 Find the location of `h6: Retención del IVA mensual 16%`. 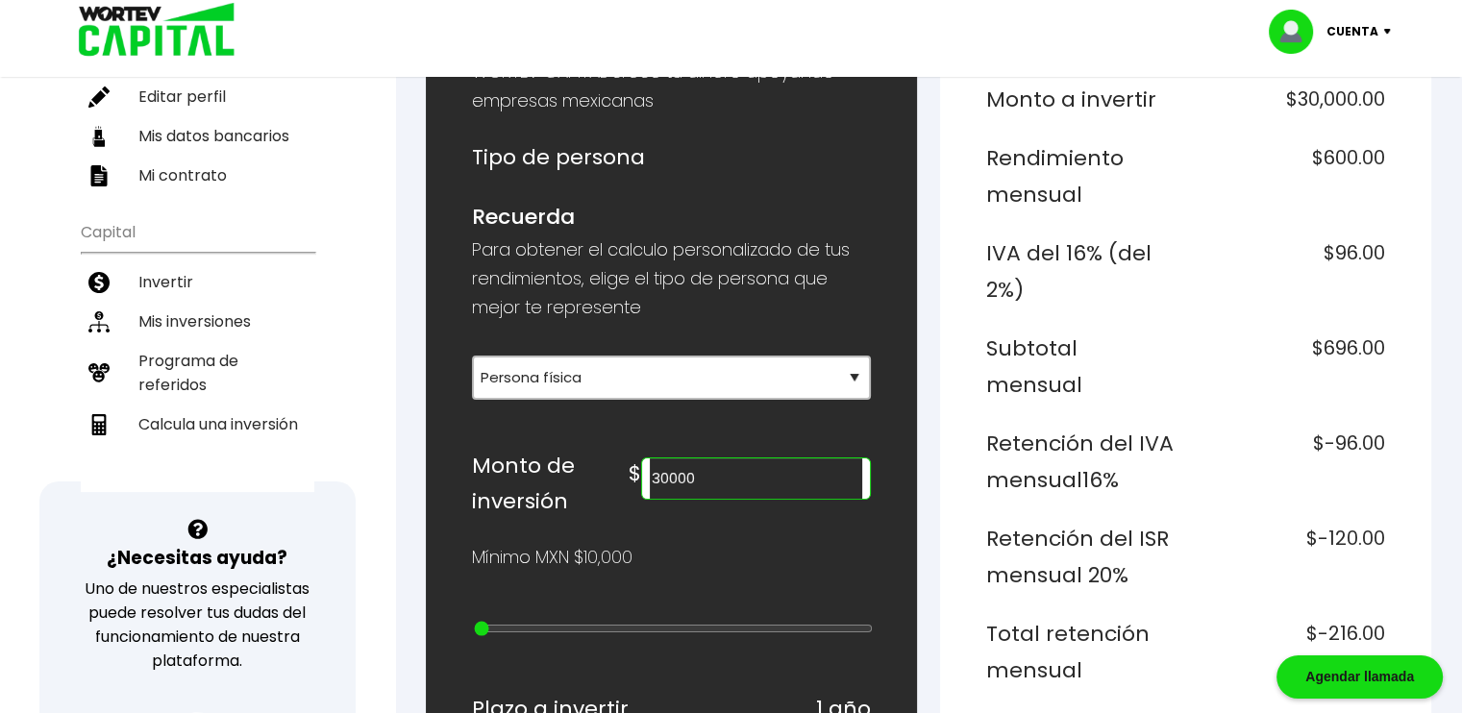

h6: Retención del IVA mensual 16% is located at coordinates (1082, 461).